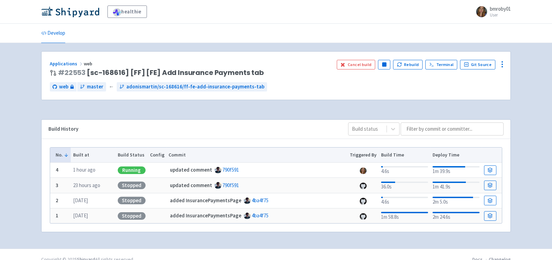 This screenshot has width=552, height=260. What do you see at coordinates (57, 185) in the screenshot?
I see `b: 3` at bounding box center [57, 185].